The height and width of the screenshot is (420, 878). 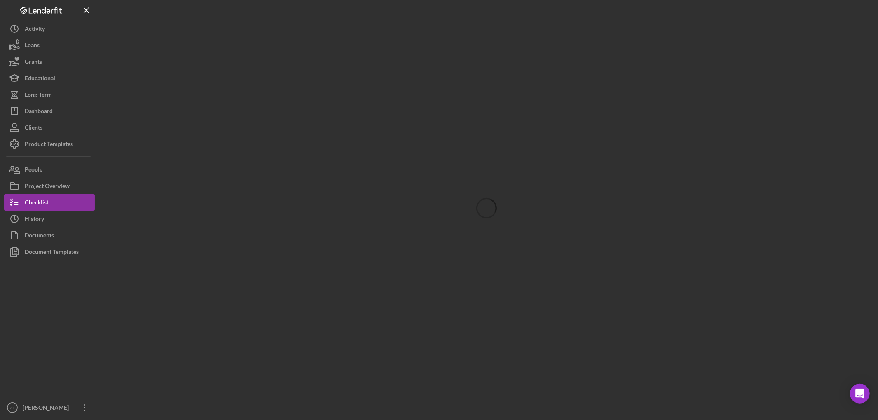 I want to click on button: Documents, so click(x=49, y=235).